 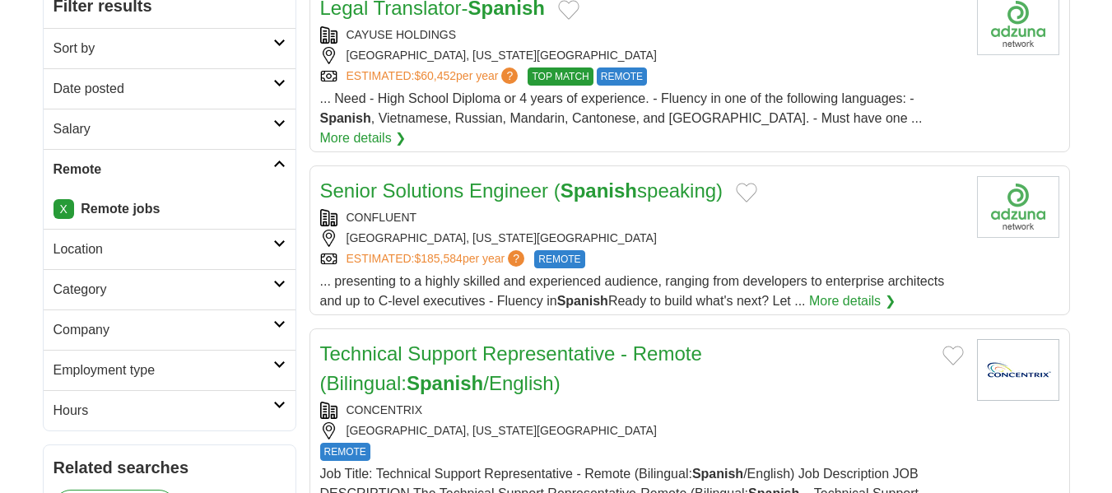 I want to click on h2: Salary, so click(x=163, y=129).